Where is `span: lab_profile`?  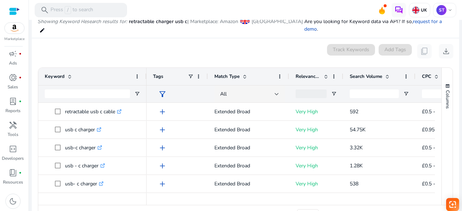
span: lab_profile is located at coordinates (13, 101).